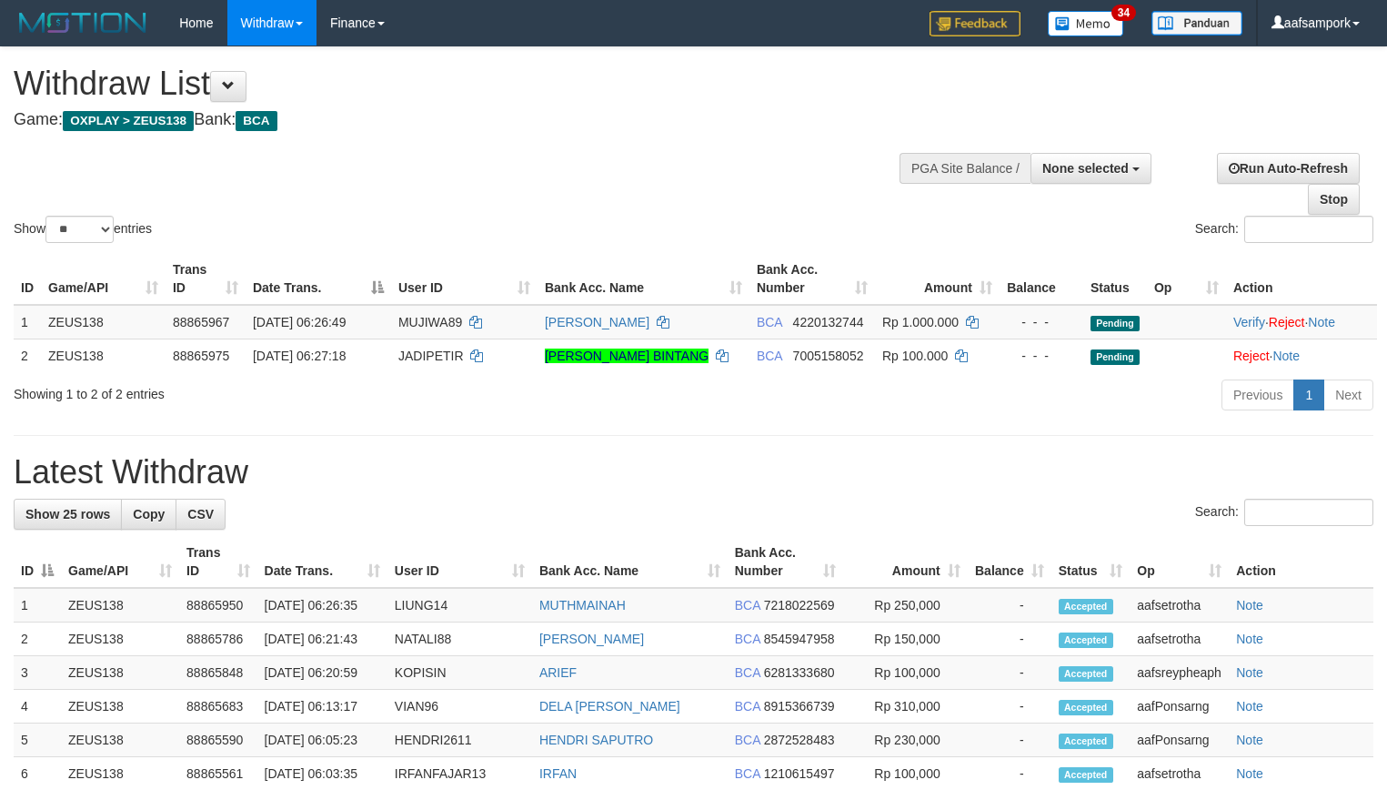 The height and width of the screenshot is (790, 1387). Describe the element at coordinates (915, 356) in the screenshot. I see `span: Rp 100.000` at that location.